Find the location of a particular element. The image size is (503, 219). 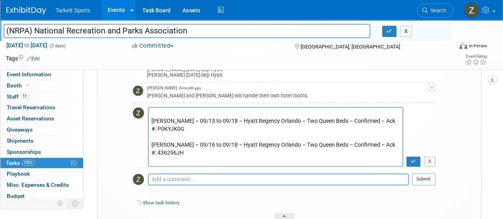

span: (2 days) is located at coordinates (57, 46).